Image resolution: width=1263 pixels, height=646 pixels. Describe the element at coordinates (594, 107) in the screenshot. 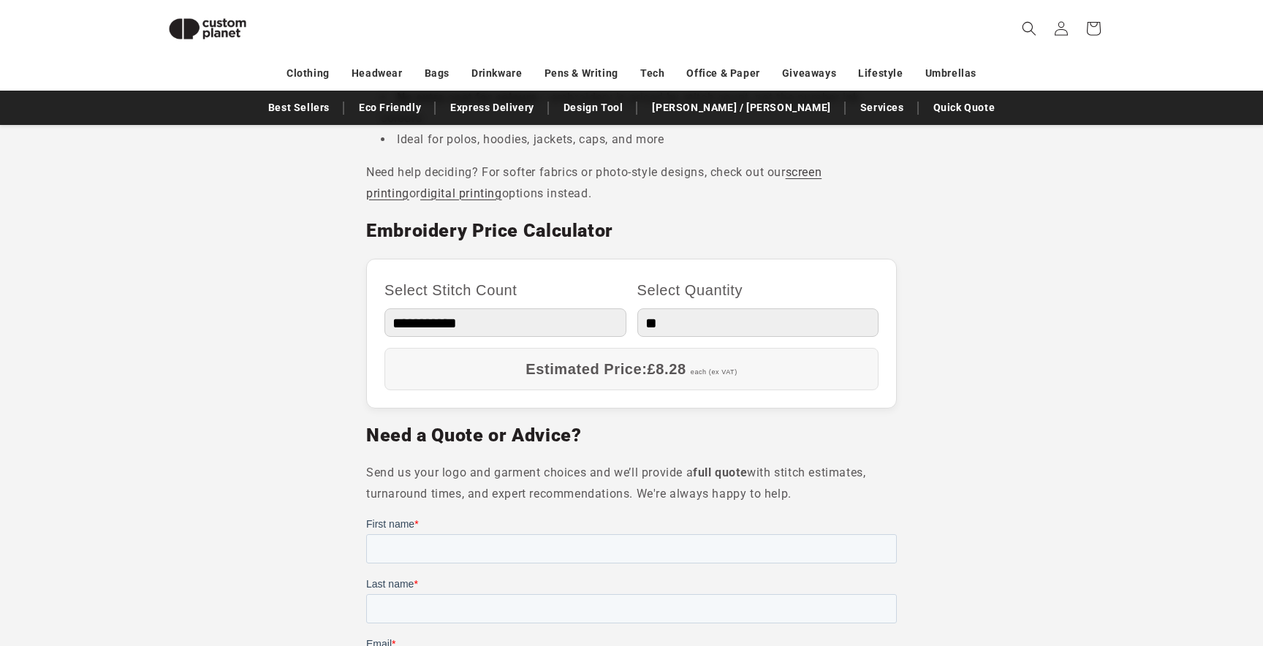

I see `a: Design Tool` at that location.